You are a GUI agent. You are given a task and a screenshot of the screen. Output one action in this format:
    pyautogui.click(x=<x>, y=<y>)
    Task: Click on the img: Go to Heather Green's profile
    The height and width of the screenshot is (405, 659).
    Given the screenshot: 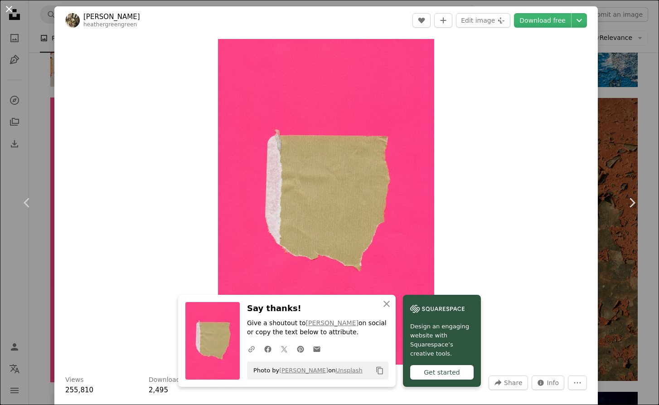 What is the action you would take?
    pyautogui.click(x=73, y=20)
    